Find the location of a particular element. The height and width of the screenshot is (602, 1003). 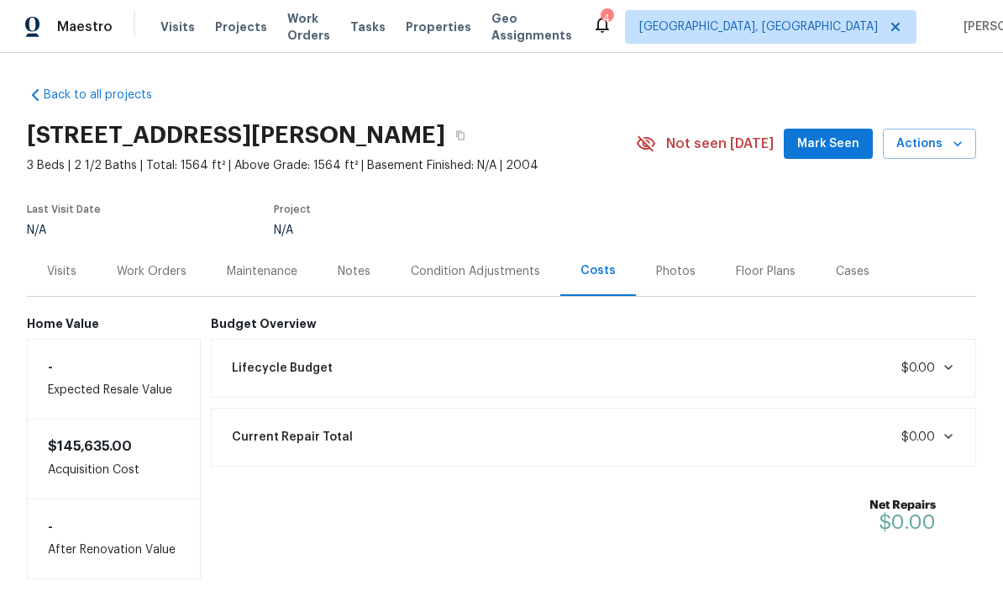

span: Properties is located at coordinates (439, 27).